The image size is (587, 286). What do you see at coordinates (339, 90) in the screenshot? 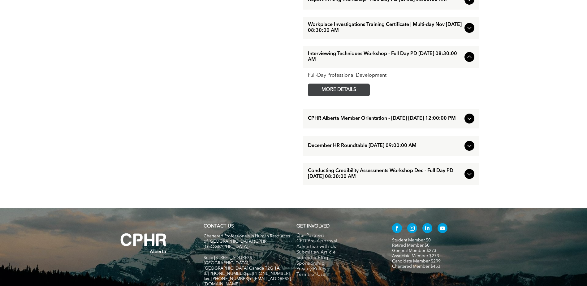
I see `span: MORE DETAILS` at bounding box center [339, 90].